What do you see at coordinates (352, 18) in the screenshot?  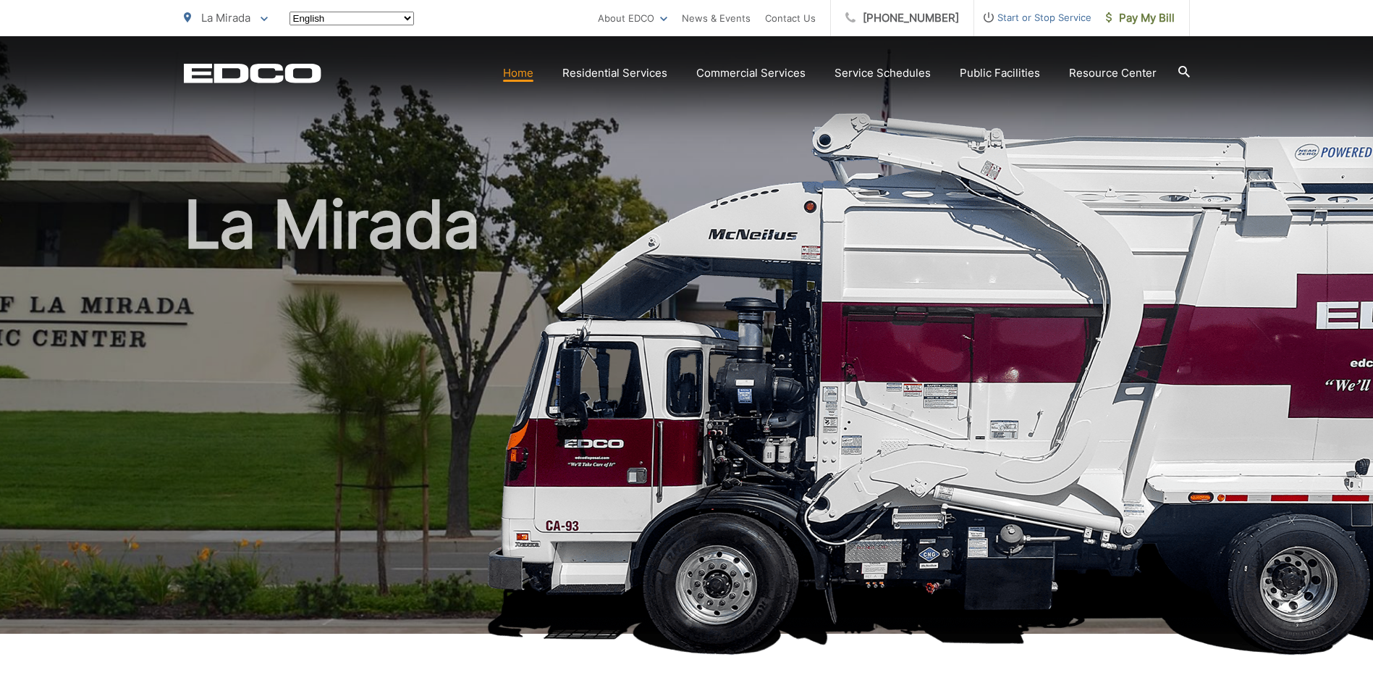 I see `select: Select a language` at bounding box center [352, 18].